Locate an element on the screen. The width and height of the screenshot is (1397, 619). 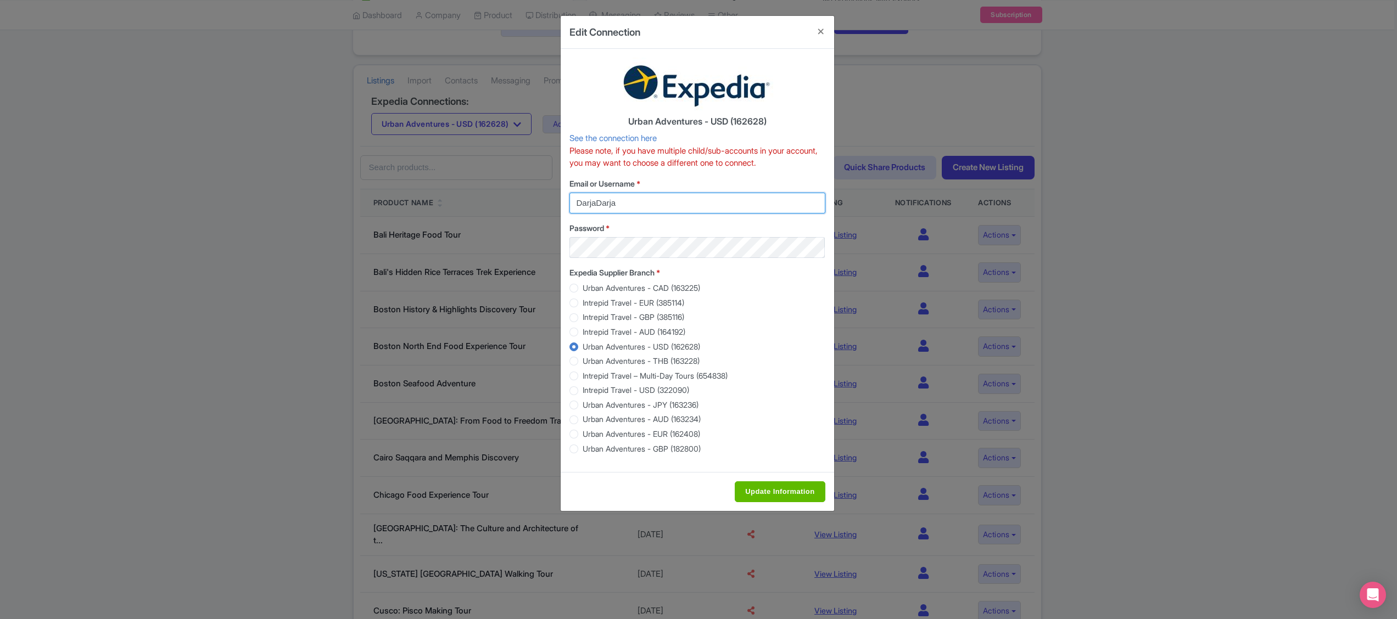
label: Urban Adventures - GBP (182800) is located at coordinates (641, 449).